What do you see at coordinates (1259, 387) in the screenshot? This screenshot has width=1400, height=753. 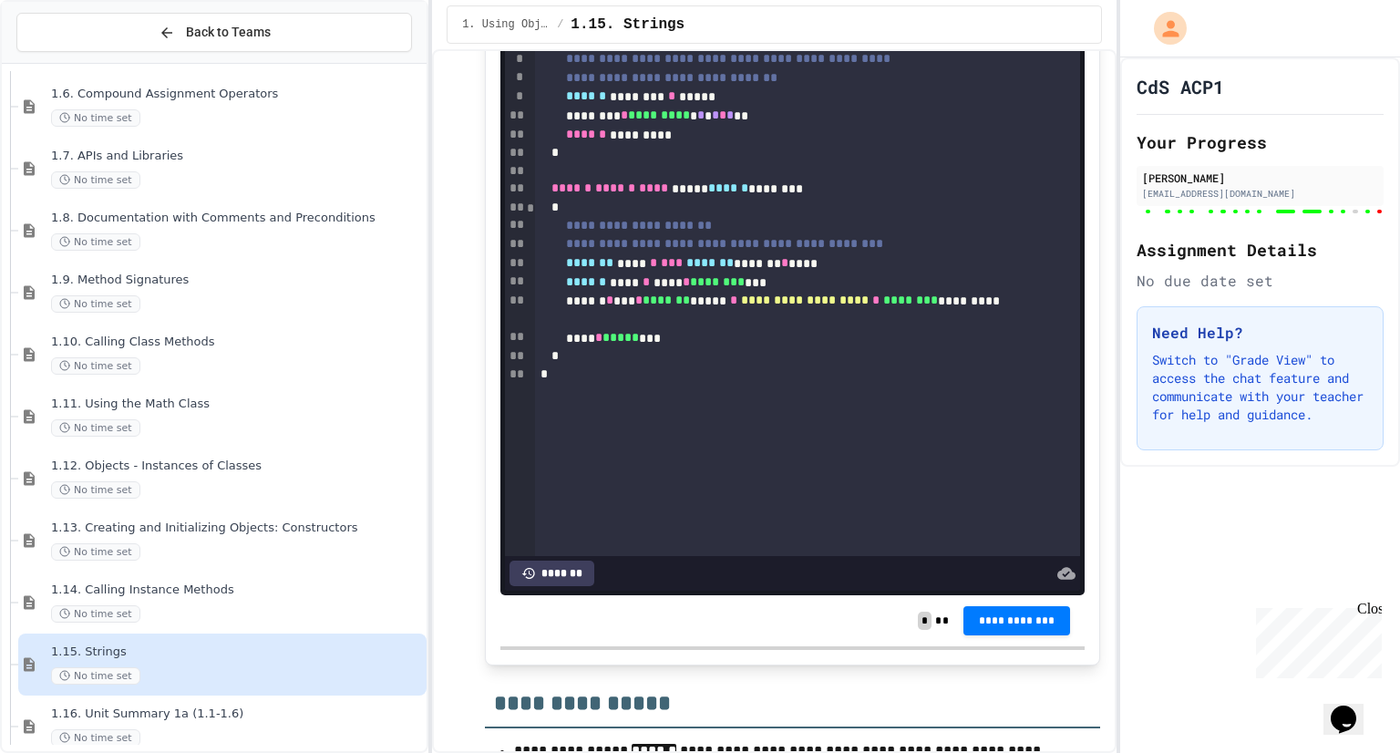 I see `p: Switch to "Grade View" to access the chat feature and communicate with your teacher for help and ...` at bounding box center [1259, 387].